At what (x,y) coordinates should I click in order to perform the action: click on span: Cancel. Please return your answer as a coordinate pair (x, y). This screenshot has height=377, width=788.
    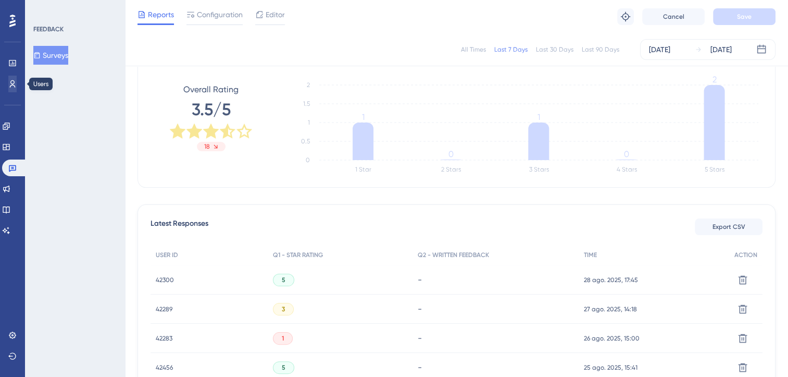
    Looking at the image, I should click on (674, 17).